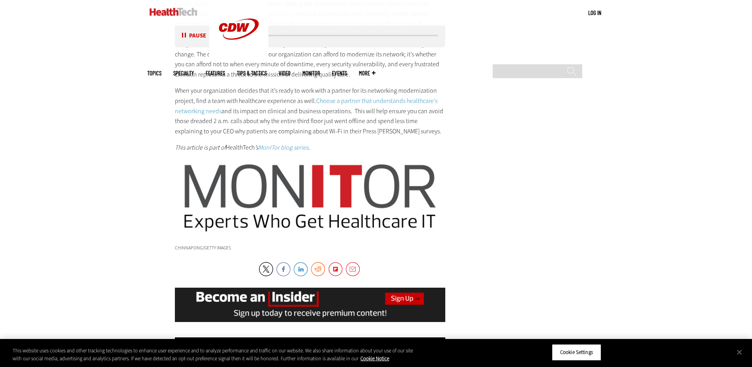  What do you see at coordinates (576, 353) in the screenshot?
I see `button: Cookie Settings` at bounding box center [576, 353].